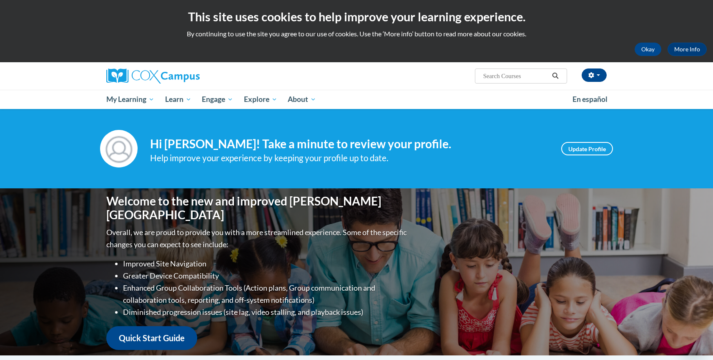 This screenshot has height=360, width=713. Describe the element at coordinates (587, 149) in the screenshot. I see `a: Update Profile` at that location.